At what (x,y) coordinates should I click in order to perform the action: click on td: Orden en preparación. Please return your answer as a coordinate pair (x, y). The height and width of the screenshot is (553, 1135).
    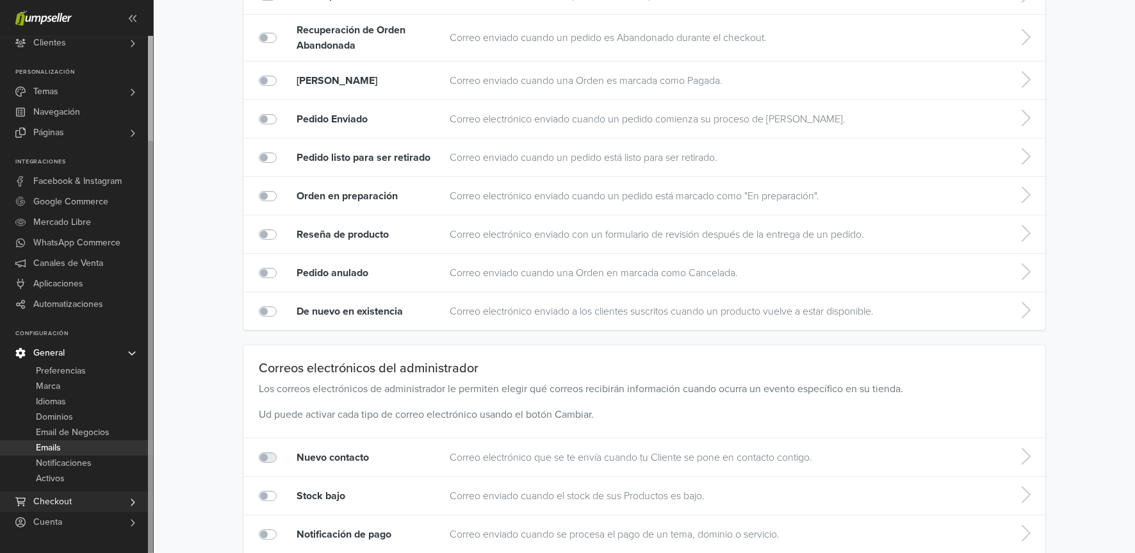
    Looking at the image, I should click on (363, 196).